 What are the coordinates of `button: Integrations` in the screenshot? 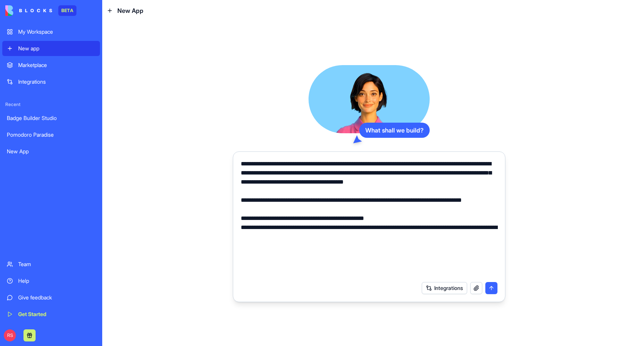 It's located at (444, 288).